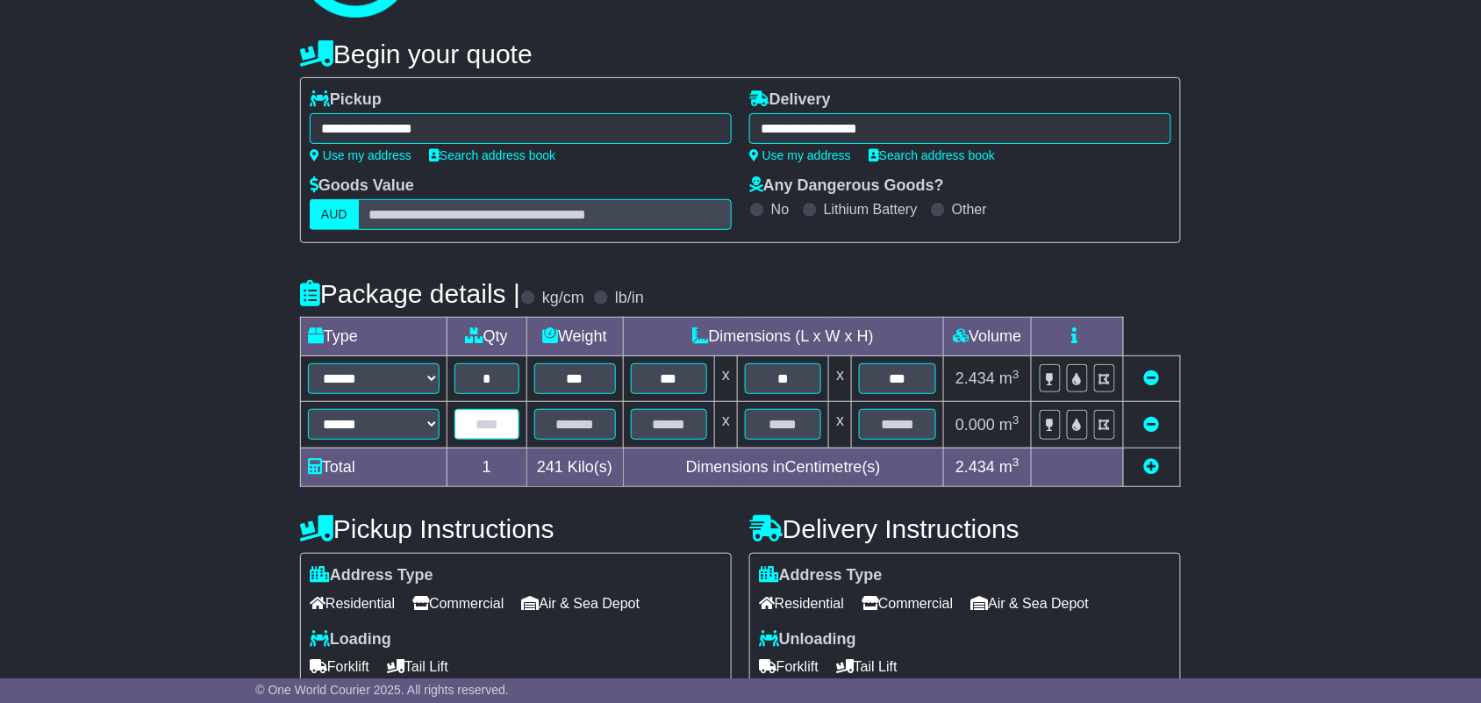 The width and height of the screenshot is (1481, 703). What do you see at coordinates (374, 467) in the screenshot?
I see `td: Total` at bounding box center [374, 467].